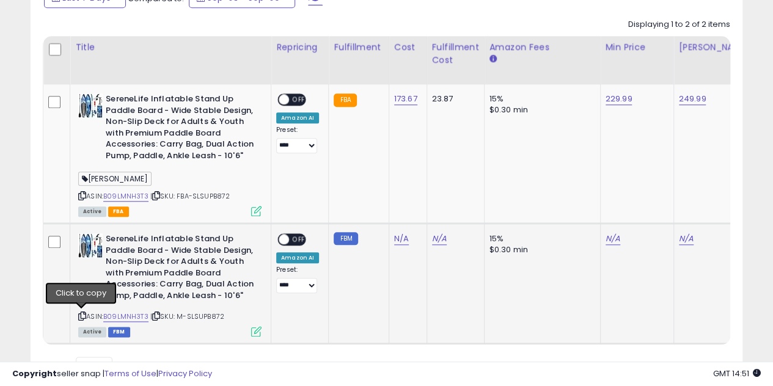 Image resolution: width=773 pixels, height=386 pixels. Describe the element at coordinates (119, 332) in the screenshot. I see `span: FBM` at that location.